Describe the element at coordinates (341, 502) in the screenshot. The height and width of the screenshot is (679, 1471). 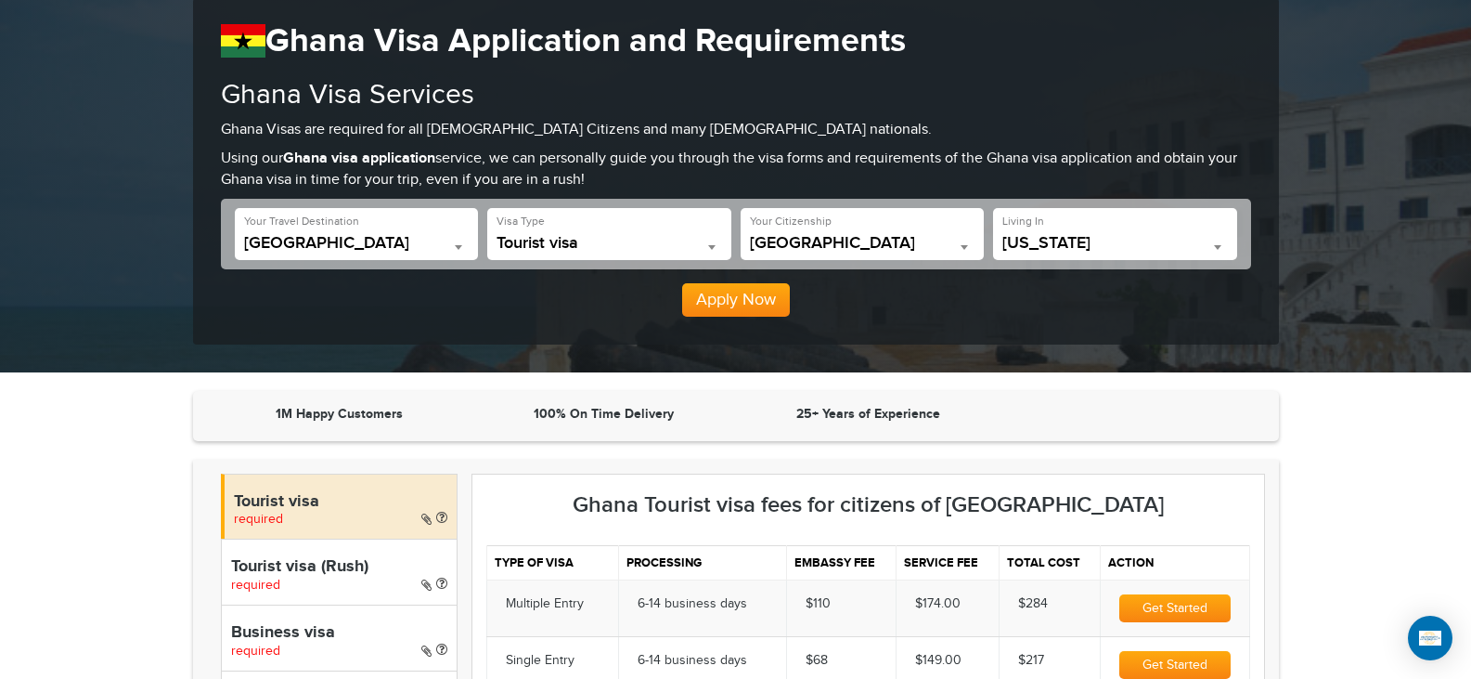
I see `h4: Tourist visa` at that location.